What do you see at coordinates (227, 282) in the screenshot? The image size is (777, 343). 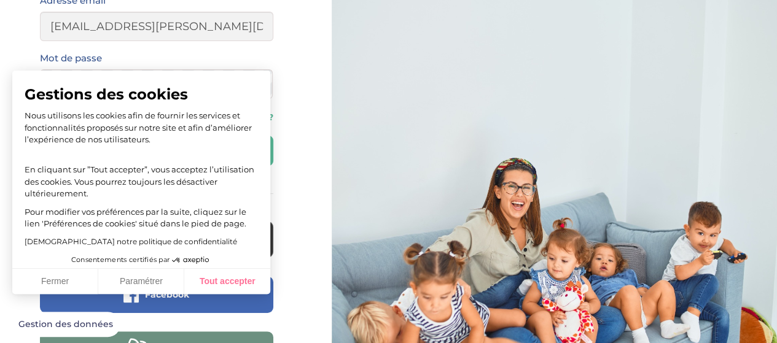 I see `button: Tout accepter` at bounding box center [227, 282].